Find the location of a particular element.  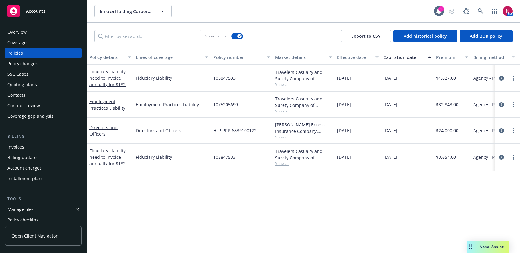

button: Policy number is located at coordinates (242, 57).